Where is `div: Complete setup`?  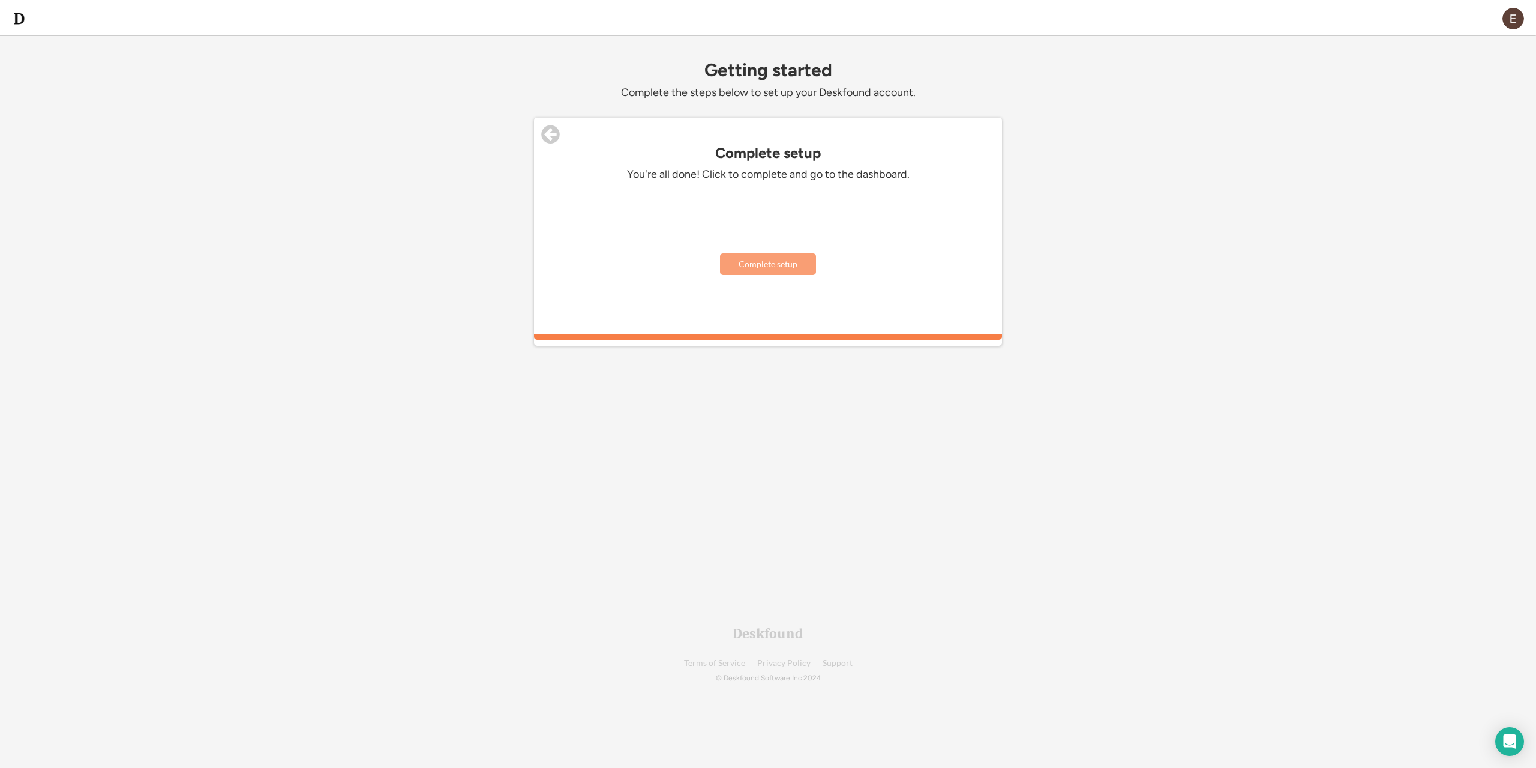
div: Complete setup is located at coordinates (768, 153).